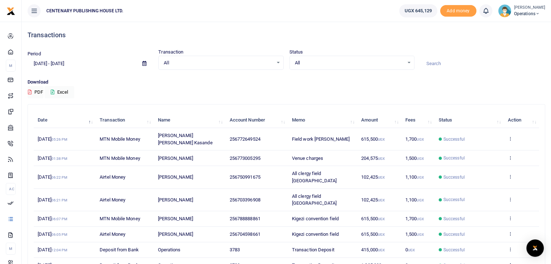 This screenshot has width=551, height=264. I want to click on span: 204,575, so click(373, 158).